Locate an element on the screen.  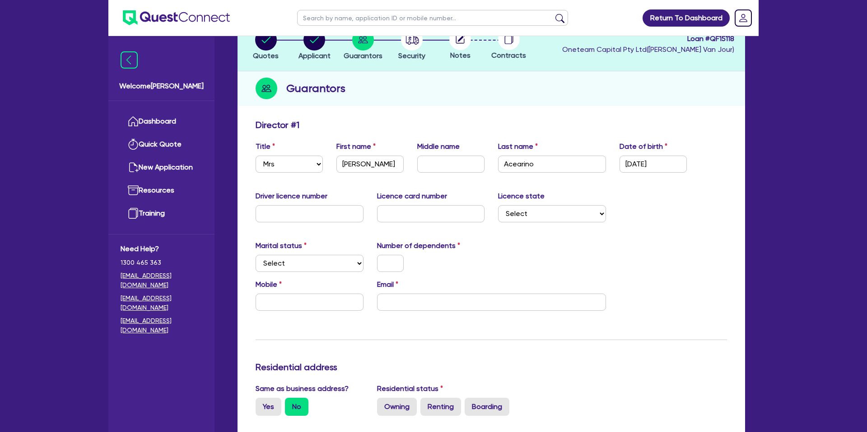
label: Owning is located at coordinates (397, 407).